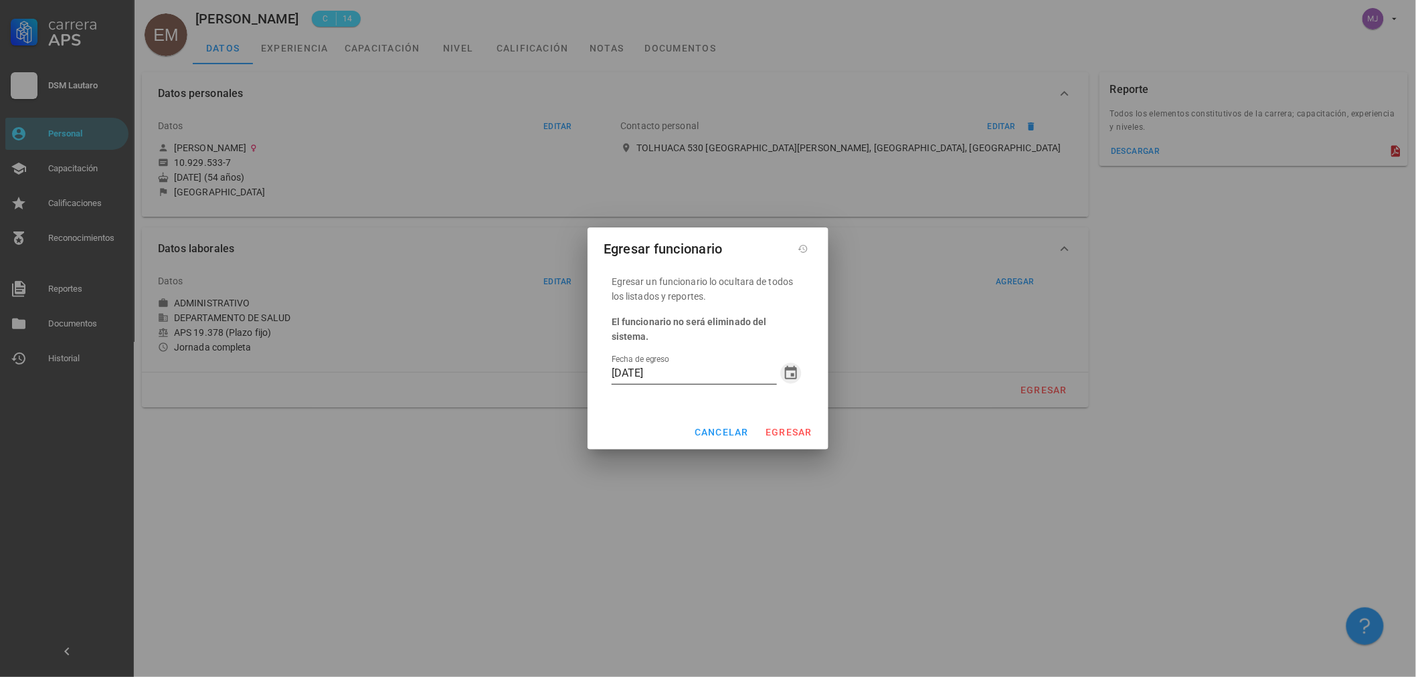 This screenshot has height=677, width=1416. What do you see at coordinates (708, 289) in the screenshot?
I see `p: Egresar un funcionario lo ocultara de todos los listados y reportes.` at bounding box center [708, 289].